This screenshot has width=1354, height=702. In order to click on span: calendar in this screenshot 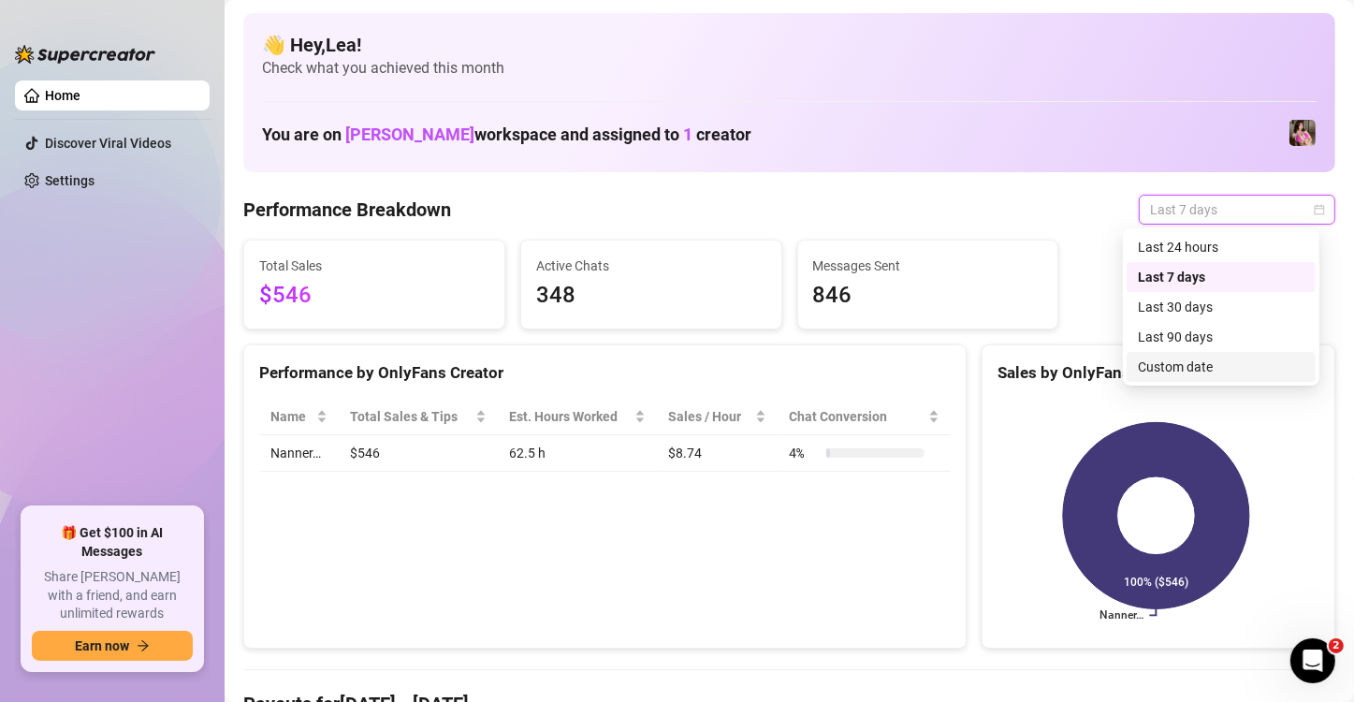, I will do `click(1319, 210)`.